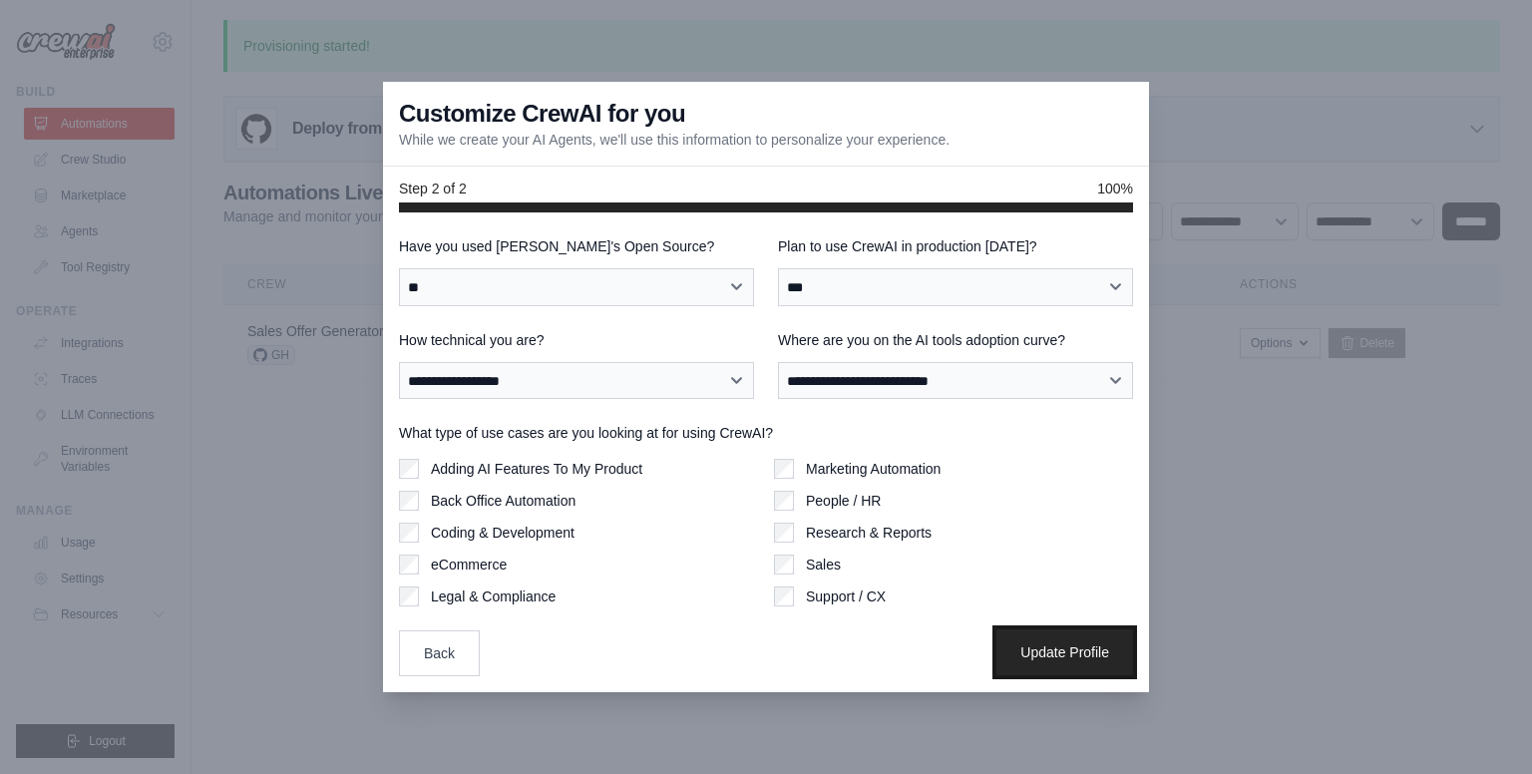  What do you see at coordinates (469, 564) in the screenshot?
I see `label: eCommerce` at bounding box center [469, 564].